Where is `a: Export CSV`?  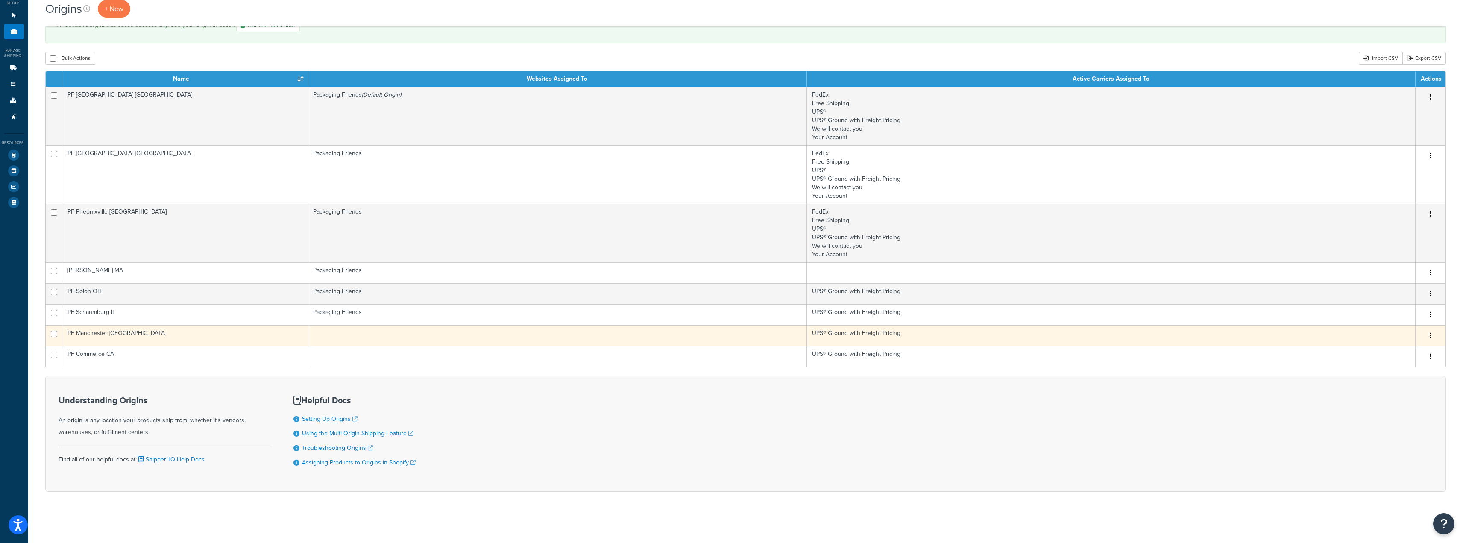
a: Export CSV is located at coordinates (1424, 58).